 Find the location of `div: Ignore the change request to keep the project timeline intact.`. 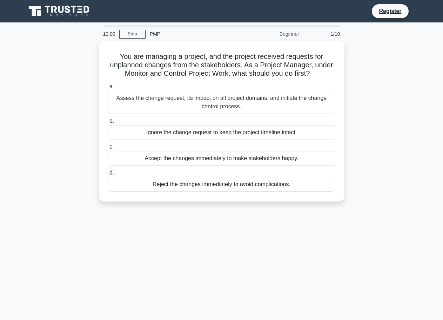

div: Ignore the change request to keep the project timeline intact. is located at coordinates (222, 133).